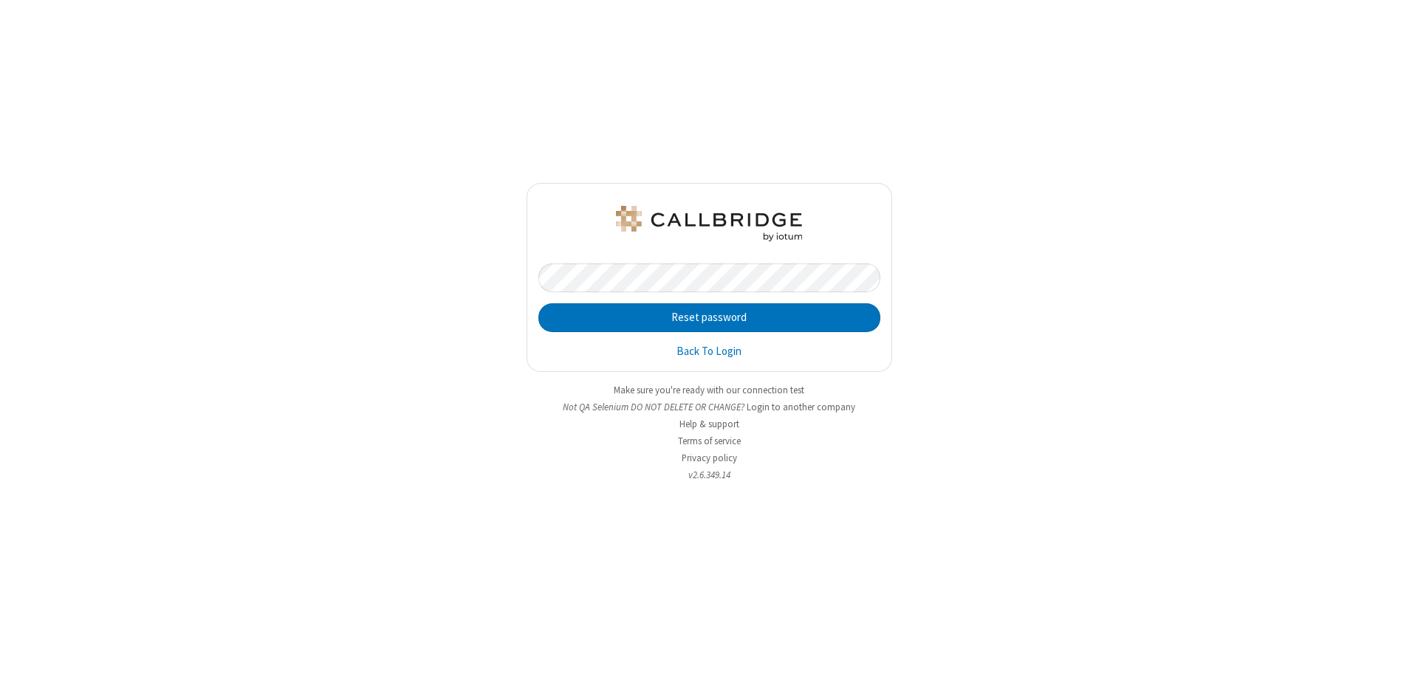 Image resolution: width=1418 pixels, height=676 pixels. Describe the element at coordinates (709, 390) in the screenshot. I see `a: Make sure you're ready with our connection test` at that location.